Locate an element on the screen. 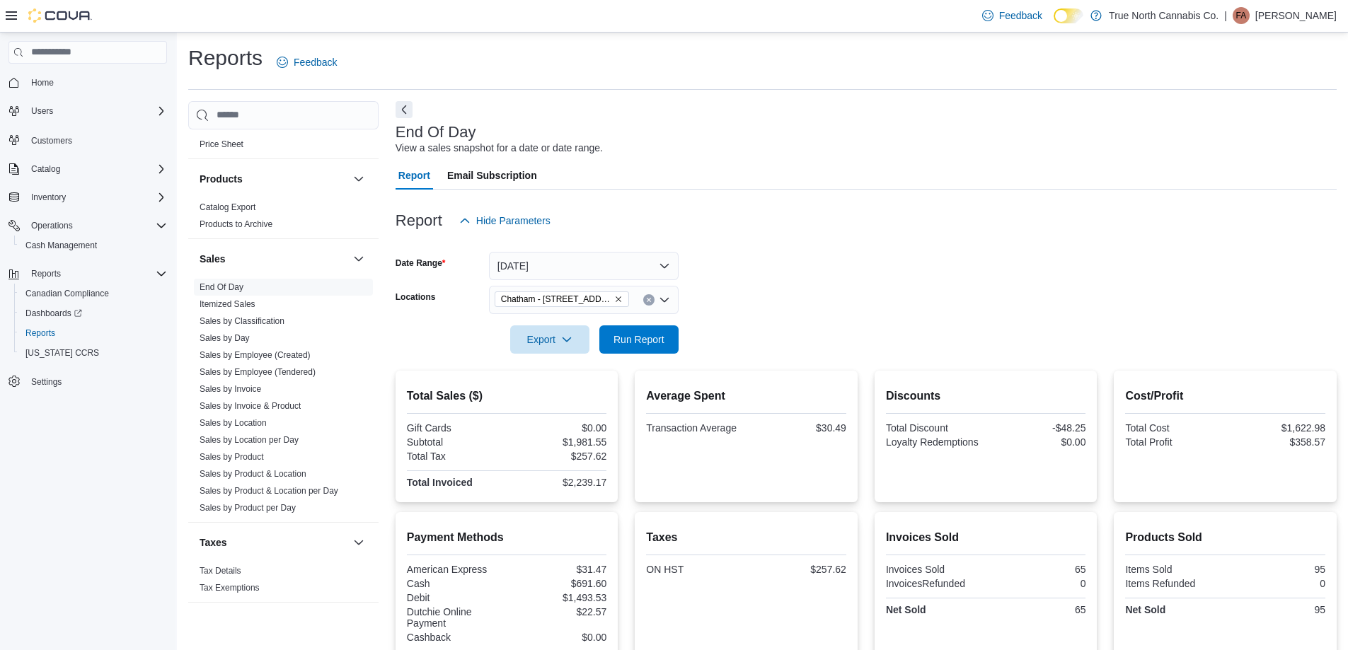 The image size is (1348, 650). a: Sales by Employee (Tendered) is located at coordinates (258, 372).